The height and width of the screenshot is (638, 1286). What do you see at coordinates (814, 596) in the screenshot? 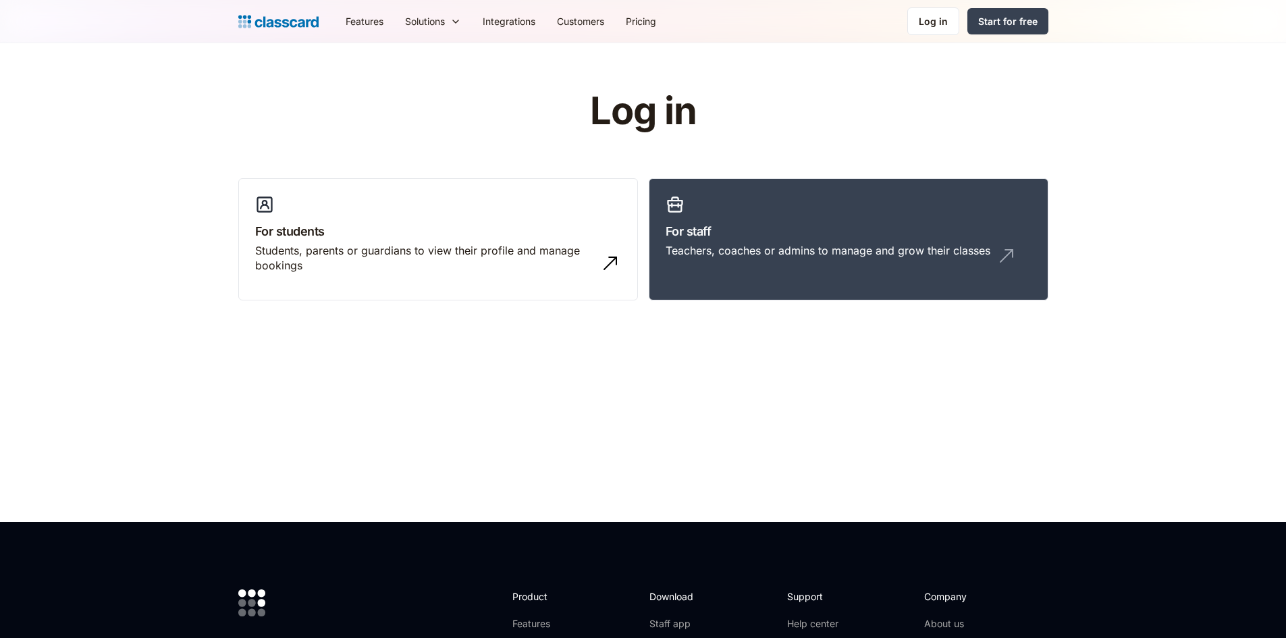
I see `h2: Support` at bounding box center [814, 596].